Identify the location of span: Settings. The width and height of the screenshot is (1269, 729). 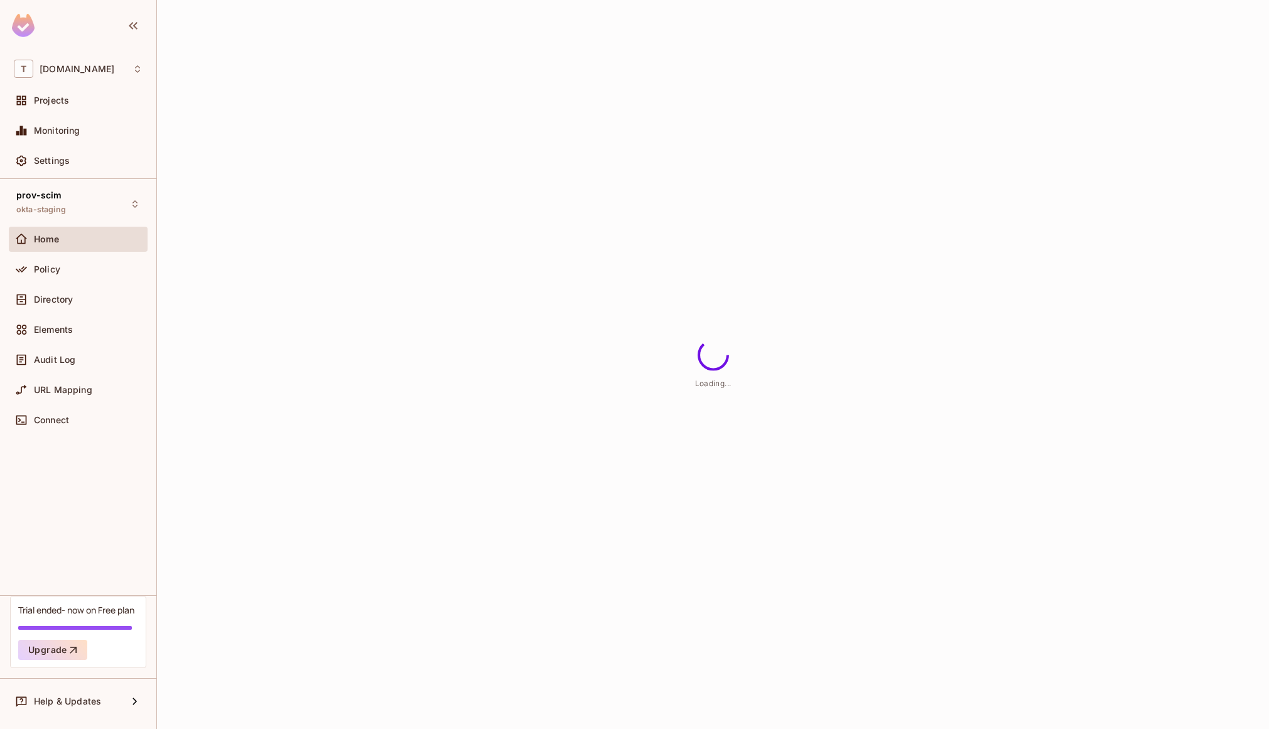
(52, 161).